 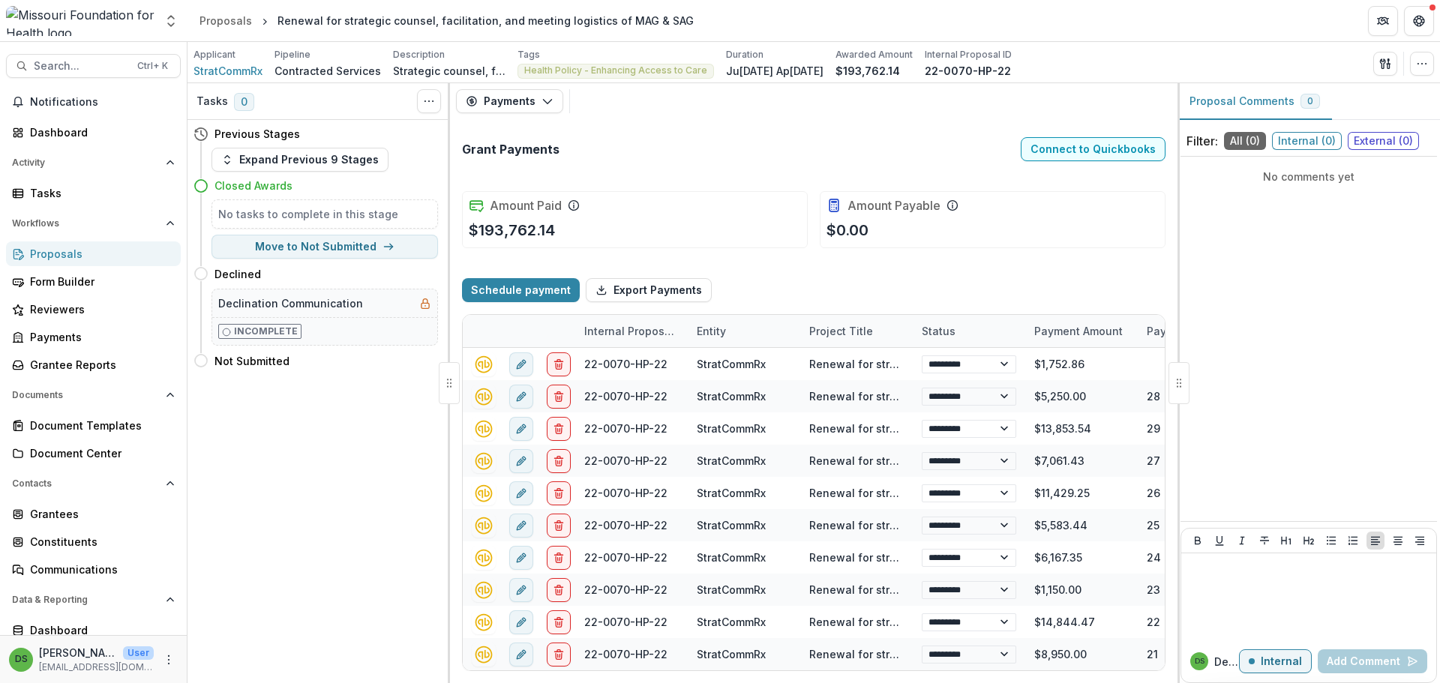 I want to click on button: Partners, so click(x=1383, y=21).